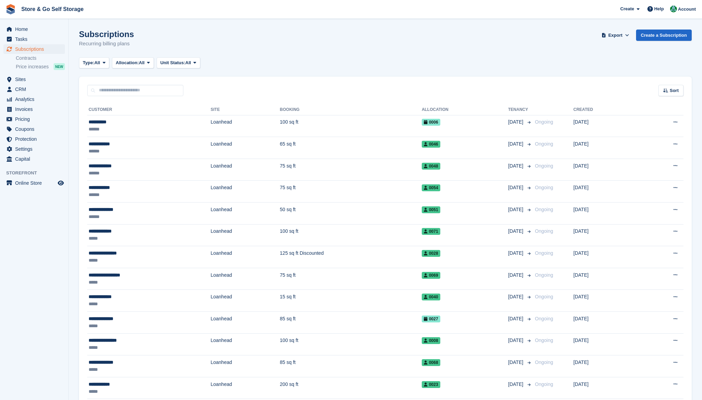 The image size is (702, 400). What do you see at coordinates (133, 63) in the screenshot?
I see `button: Allocation: All` at bounding box center [133, 63].